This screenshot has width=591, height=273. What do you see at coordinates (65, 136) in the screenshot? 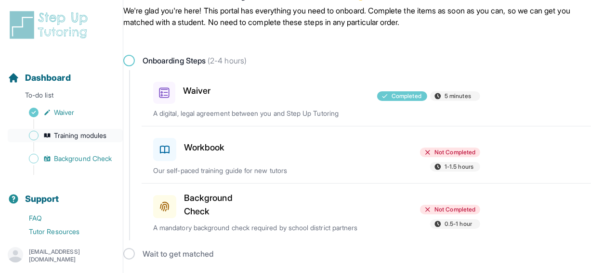
I see `a: Training modules` at bounding box center [65, 136].